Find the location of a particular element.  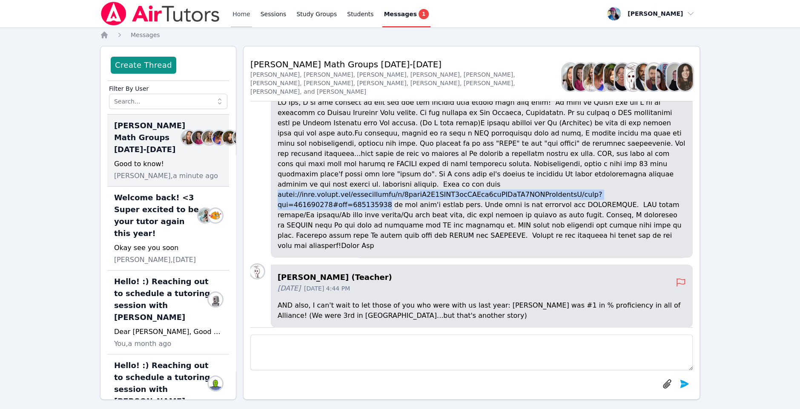

img: Narin Turac is located at coordinates (205, 215).